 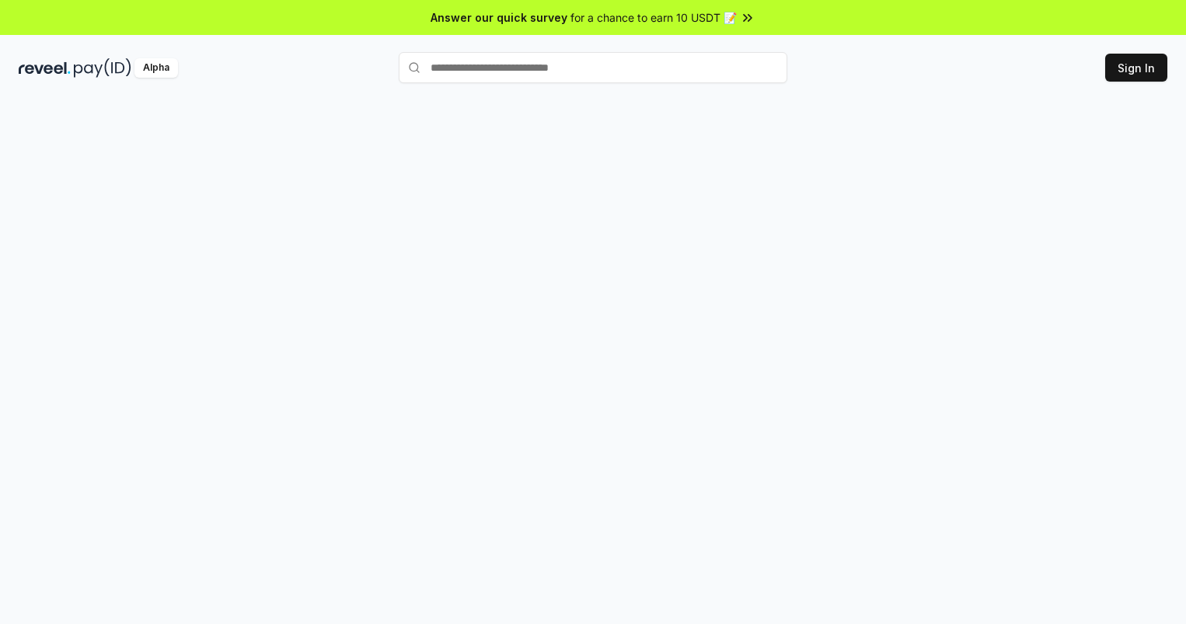 I want to click on button: Sign In, so click(x=1136, y=68).